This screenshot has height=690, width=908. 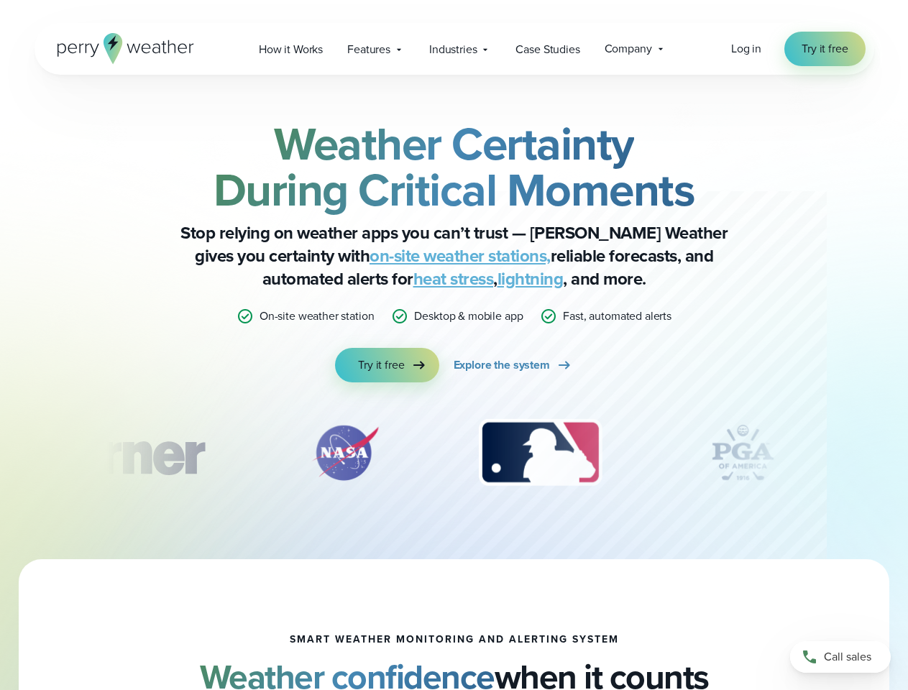 What do you see at coordinates (540, 453) in the screenshot?
I see `img: MLB.svg` at bounding box center [540, 453].